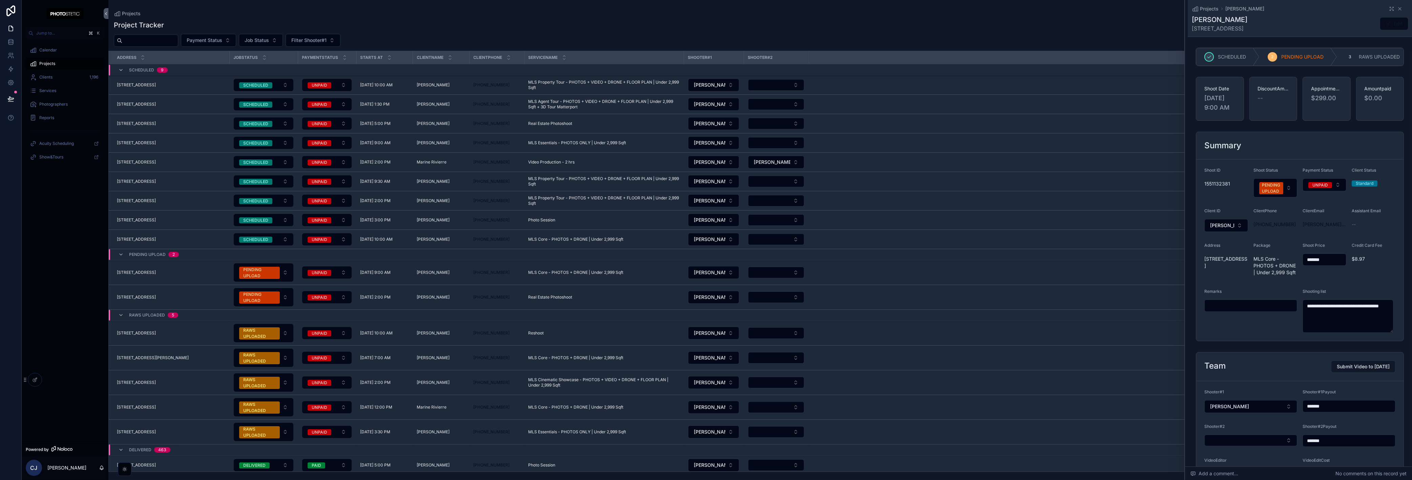  What do you see at coordinates (142, 70) in the screenshot?
I see `span: SCHEDULED` at bounding box center [142, 70].